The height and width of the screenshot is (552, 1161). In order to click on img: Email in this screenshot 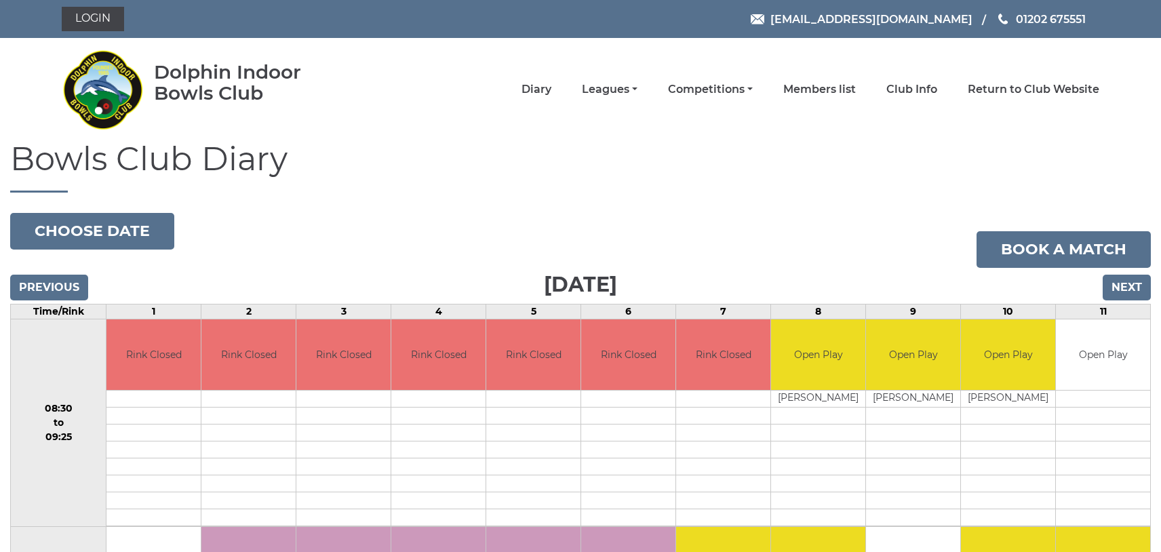, I will do `click(757, 19)`.